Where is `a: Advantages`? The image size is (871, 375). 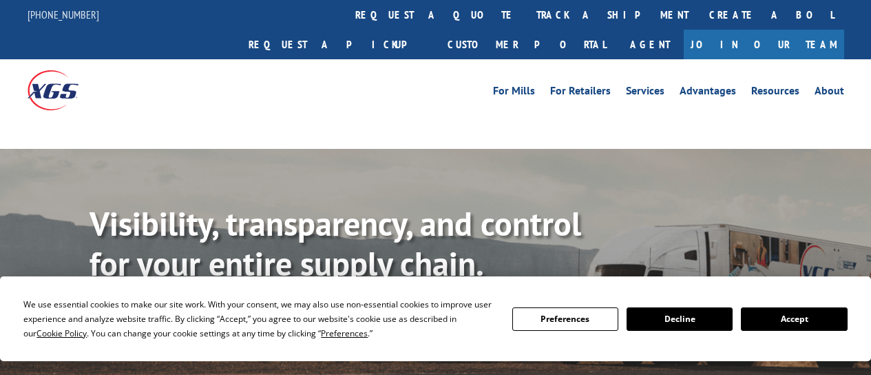 a: Advantages is located at coordinates (708, 93).